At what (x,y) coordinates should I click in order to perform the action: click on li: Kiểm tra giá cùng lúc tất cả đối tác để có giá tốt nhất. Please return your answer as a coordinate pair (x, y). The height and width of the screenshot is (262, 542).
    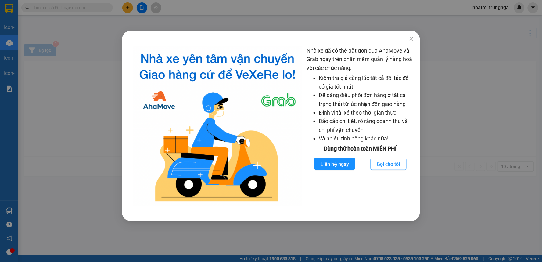
    Looking at the image, I should click on (367, 82).